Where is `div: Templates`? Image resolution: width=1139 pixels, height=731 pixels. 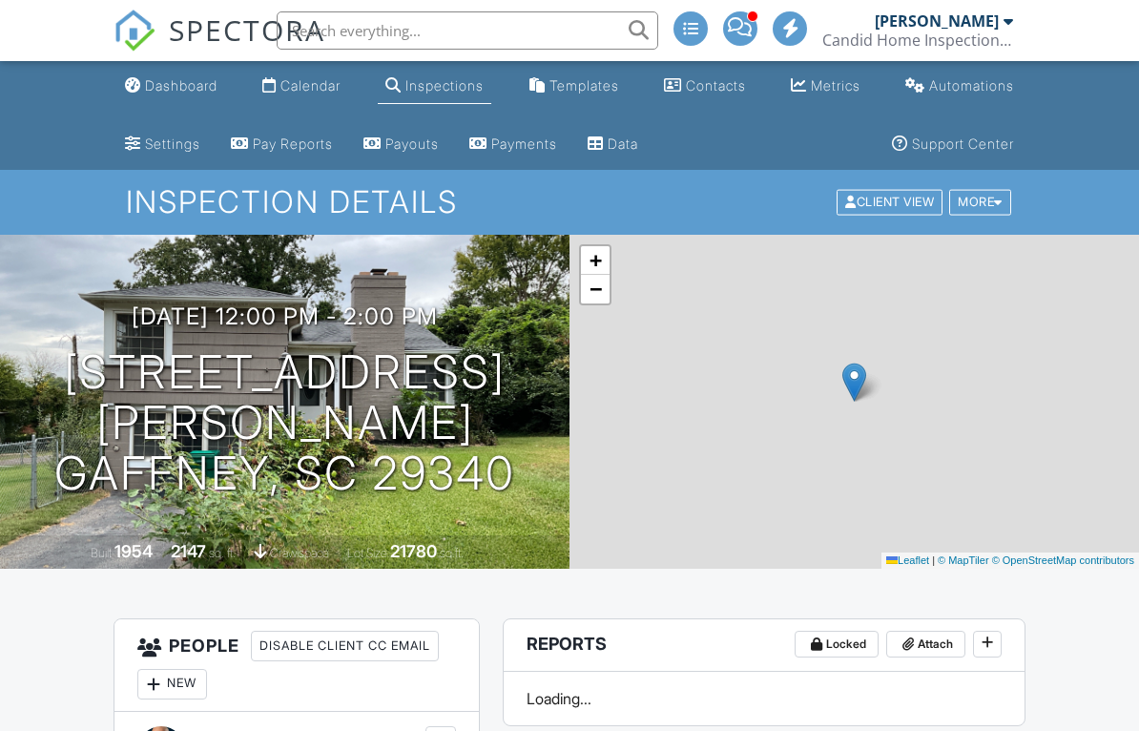 div: Templates is located at coordinates (584, 85).